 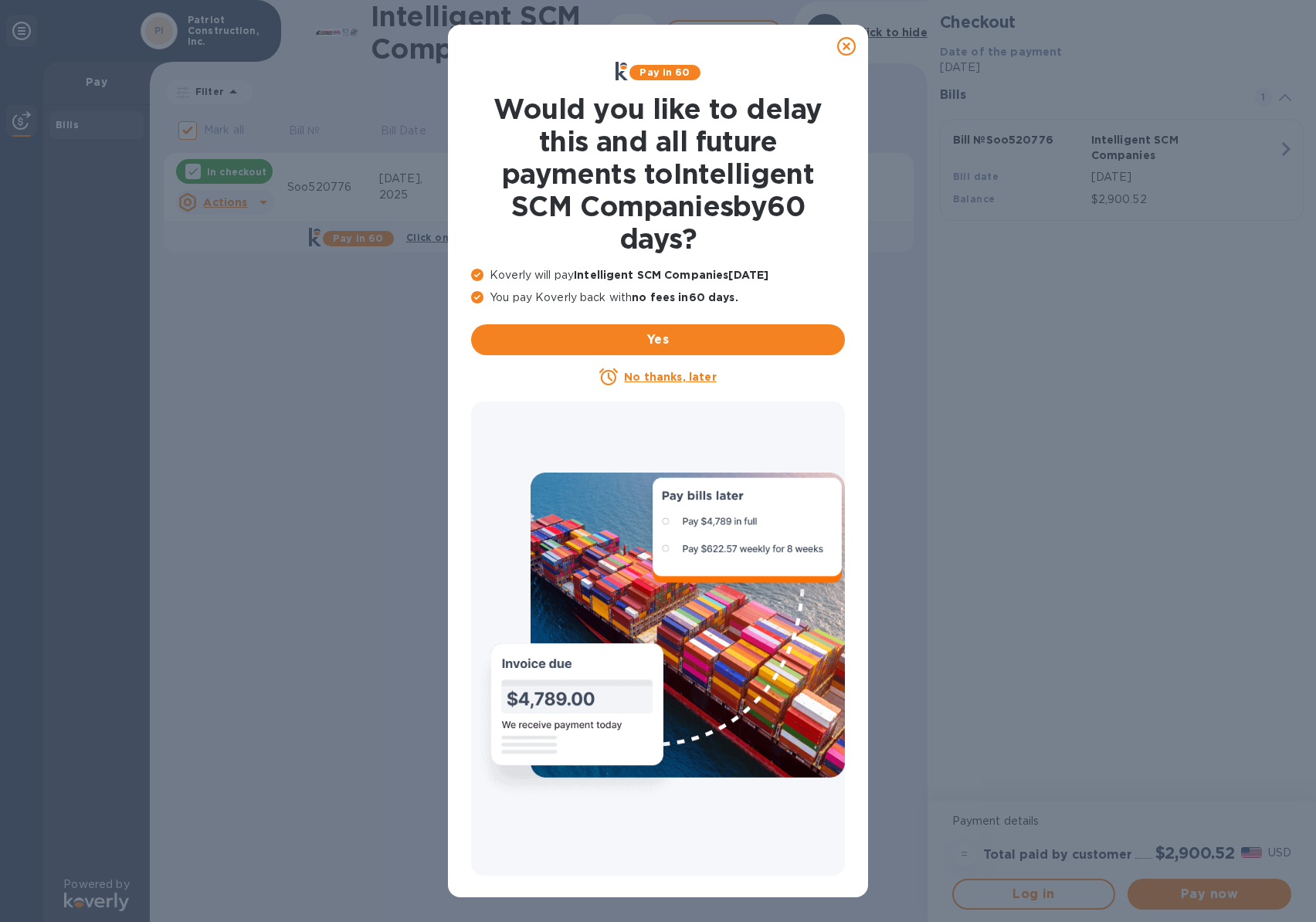 What do you see at coordinates (685, 297) in the screenshot?
I see `b: no fees in 60 days .` at bounding box center [685, 297].